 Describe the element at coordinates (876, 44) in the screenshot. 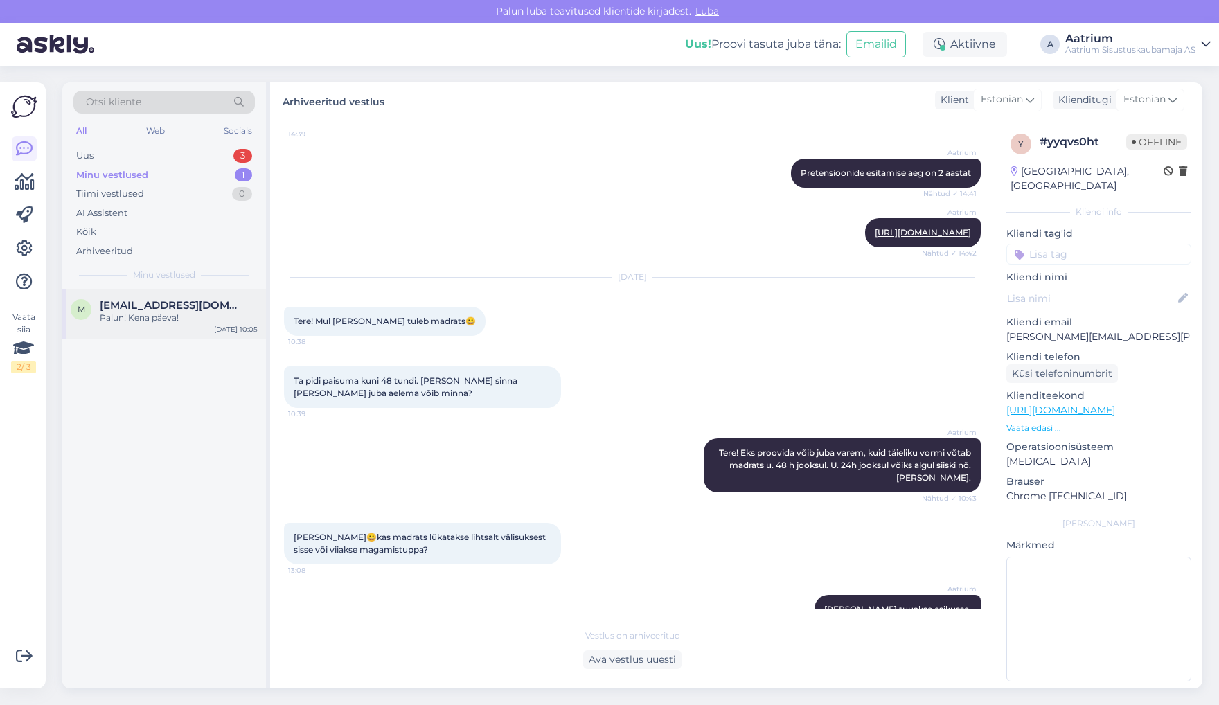

I see `button: Emailid` at that location.